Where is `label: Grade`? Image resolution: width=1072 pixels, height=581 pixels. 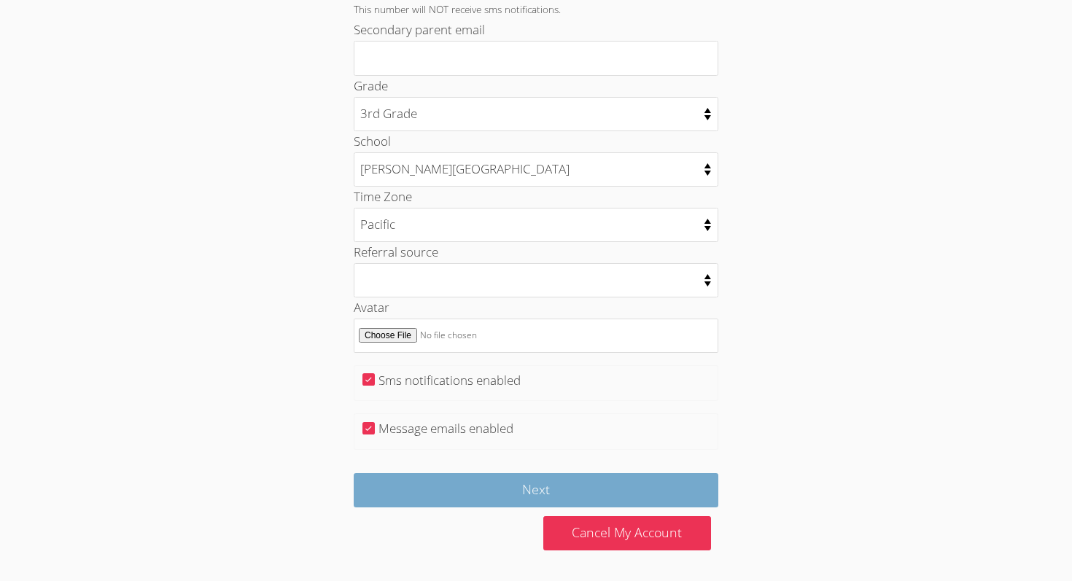
label: Grade is located at coordinates (370, 85).